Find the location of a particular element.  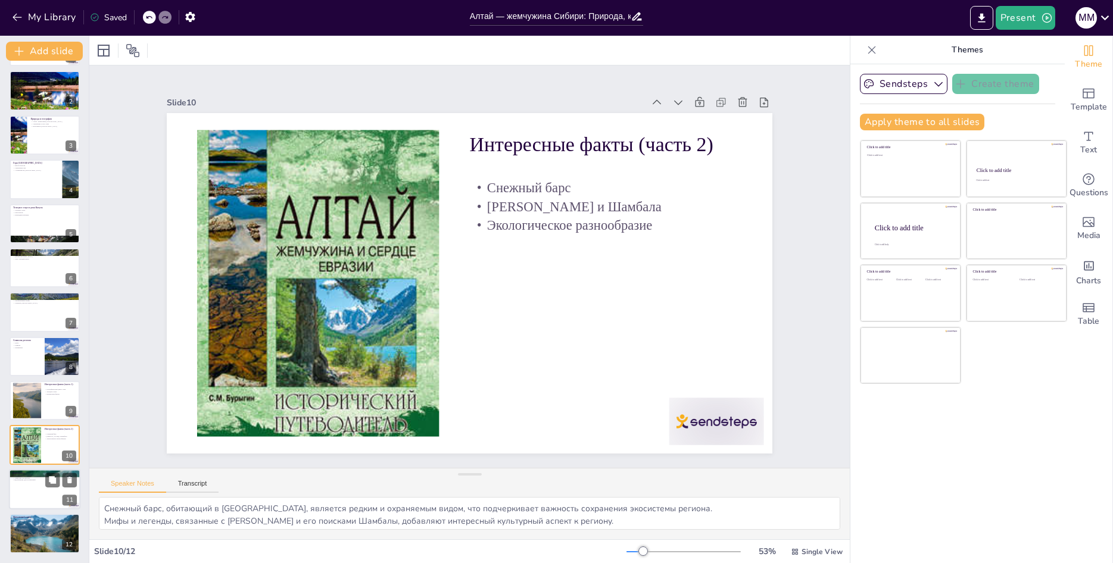

div: Add ready made slides is located at coordinates (1088, 100).